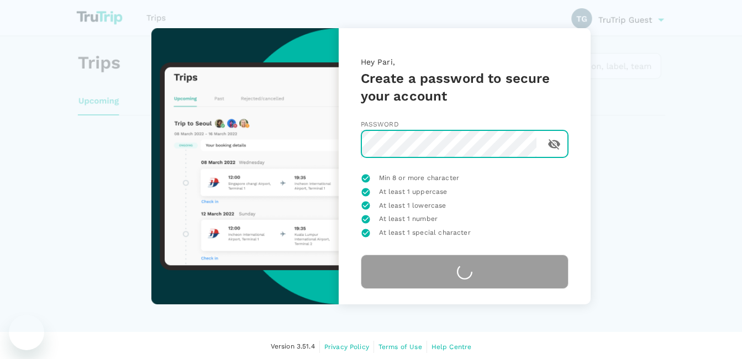 Image resolution: width=742 pixels, height=359 pixels. What do you see at coordinates (347, 347) in the screenshot?
I see `a: Privacy Policy` at bounding box center [347, 347].